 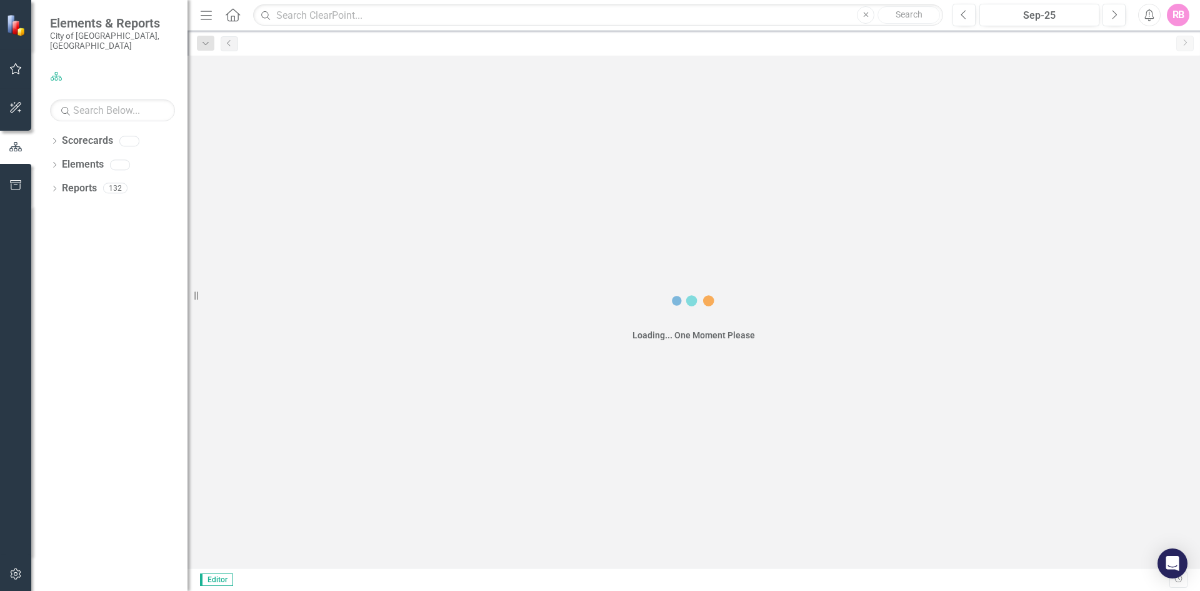 What do you see at coordinates (1039, 15) in the screenshot?
I see `button: Sep-25` at bounding box center [1039, 15].